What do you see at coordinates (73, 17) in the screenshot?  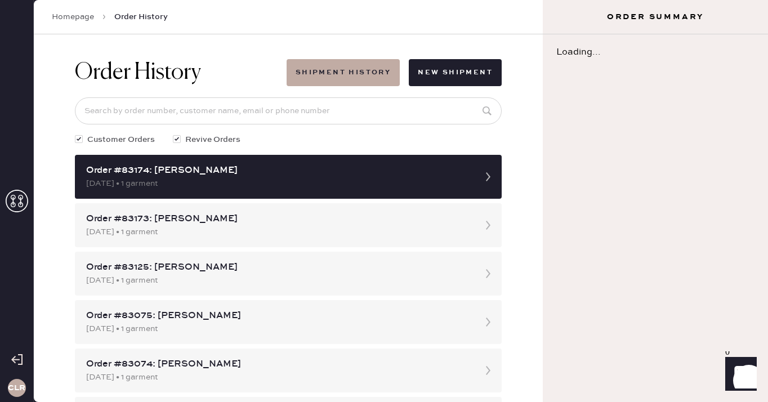 I see `a: Homepage` at bounding box center [73, 17].